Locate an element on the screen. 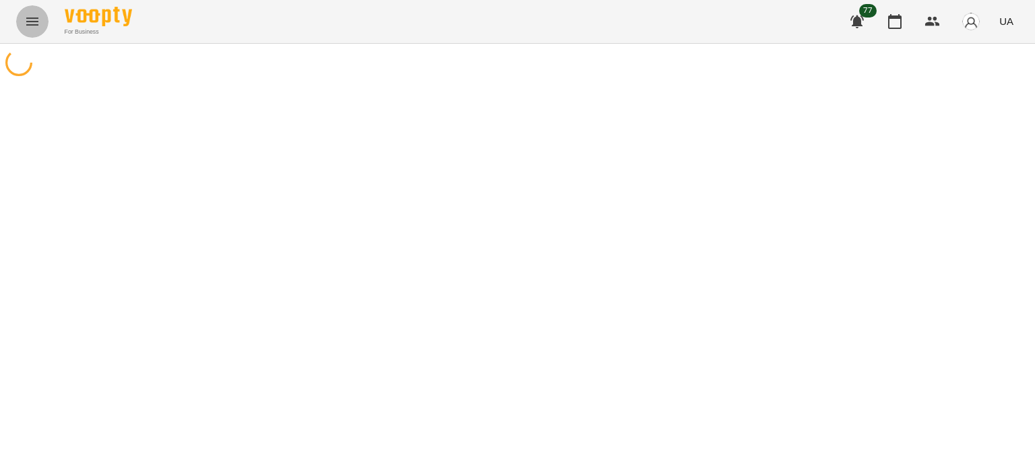 The image size is (1035, 468). button: UA is located at coordinates (1006, 21).